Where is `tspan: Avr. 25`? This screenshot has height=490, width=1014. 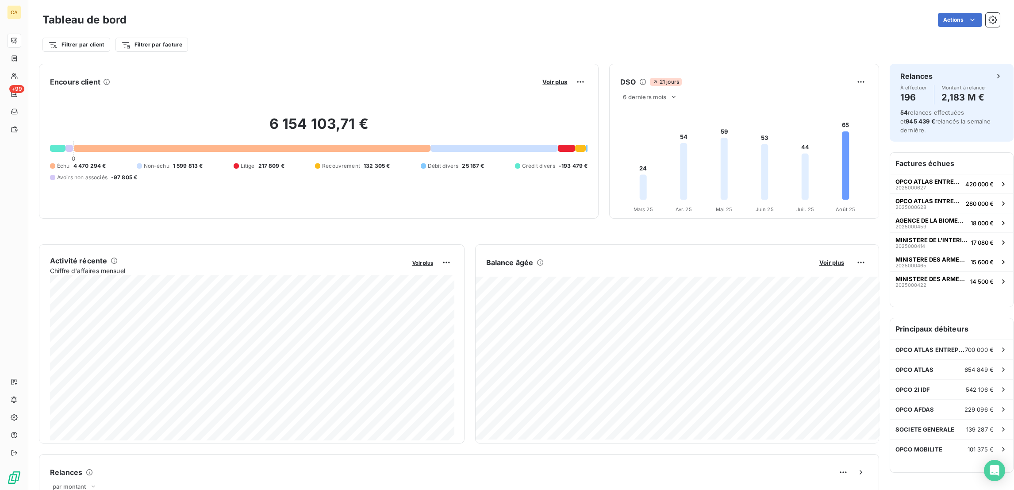
tspan: Avr. 25 is located at coordinates (683, 209).